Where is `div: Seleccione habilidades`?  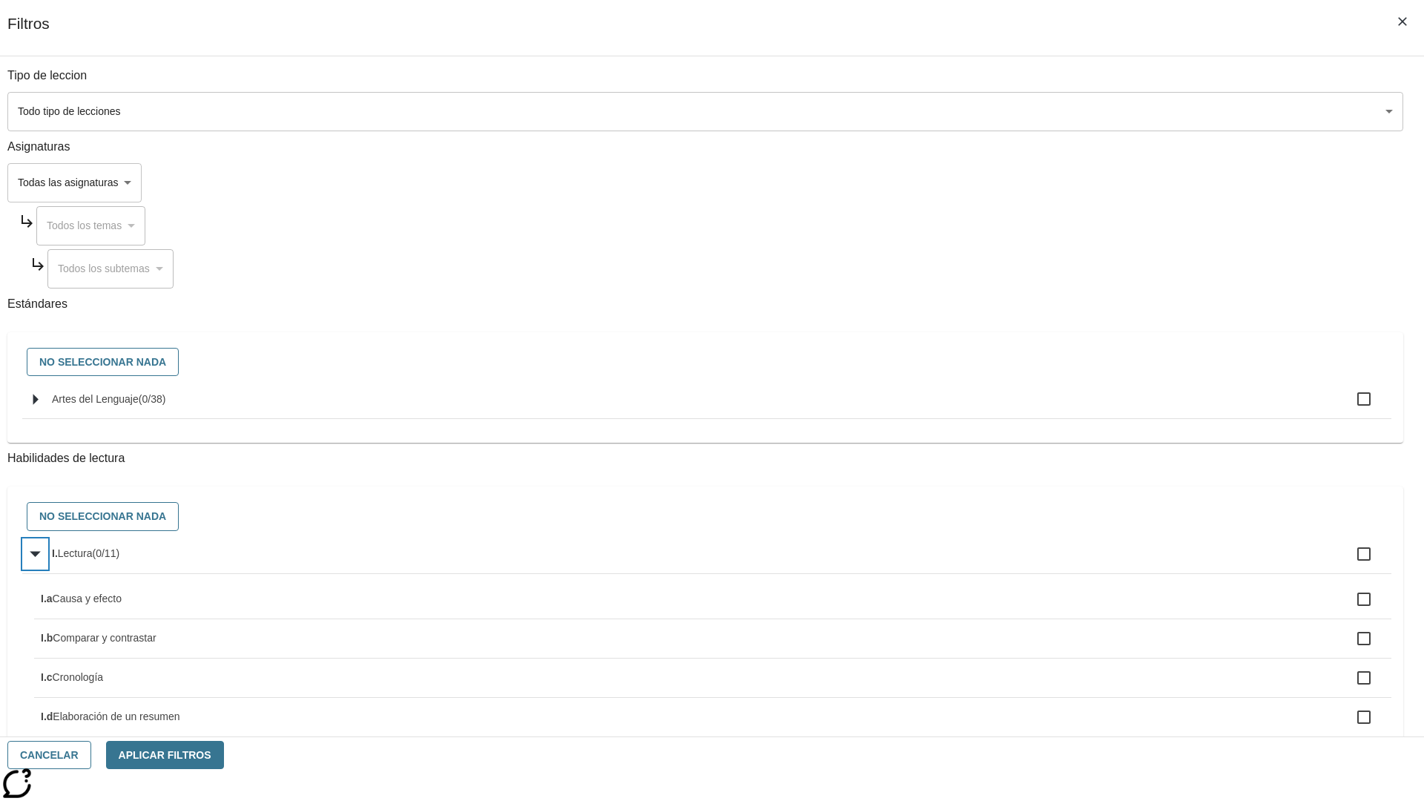
div: Seleccione habilidades is located at coordinates (705, 516).